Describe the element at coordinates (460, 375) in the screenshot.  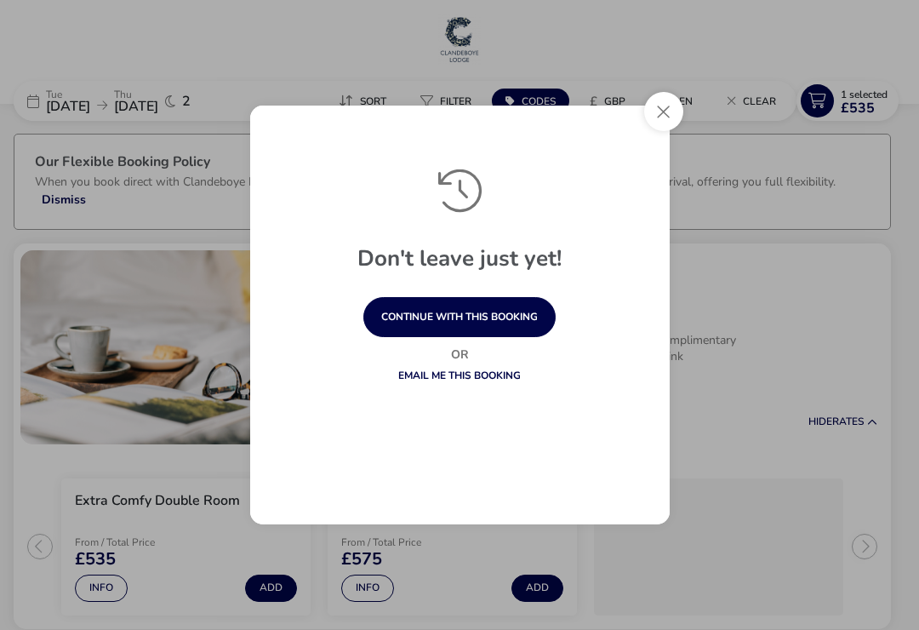
I see `a: Email me this booking` at that location.